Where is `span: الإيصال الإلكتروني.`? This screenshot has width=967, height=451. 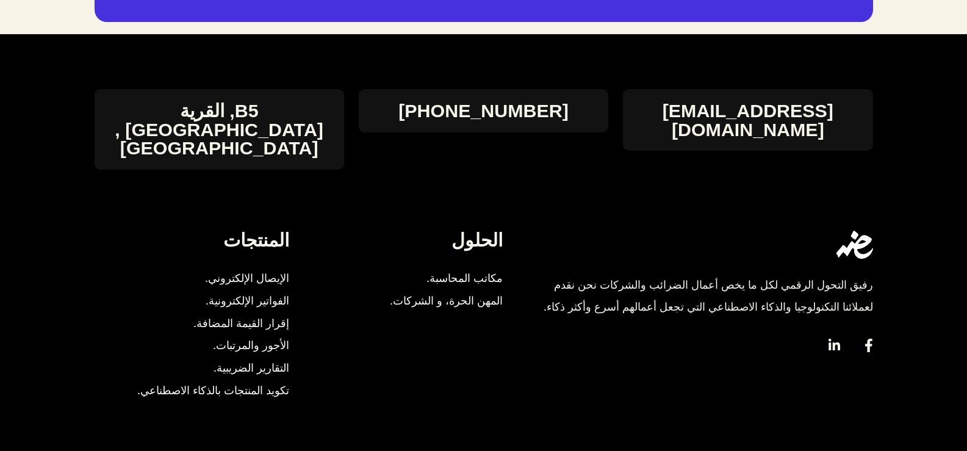 span: الإيصال الإلكتروني. is located at coordinates (247, 278).